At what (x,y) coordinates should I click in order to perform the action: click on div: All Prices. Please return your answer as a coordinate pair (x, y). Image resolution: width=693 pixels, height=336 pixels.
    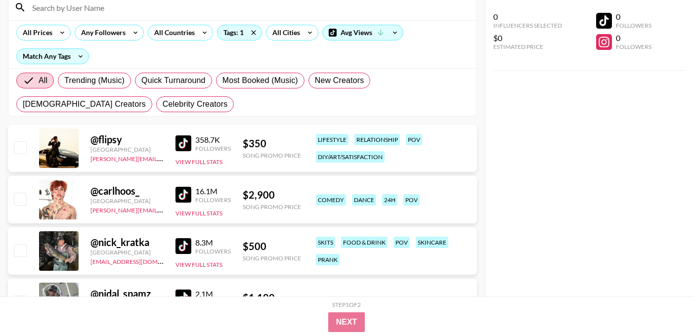
    Looking at the image, I should click on (36, 33).